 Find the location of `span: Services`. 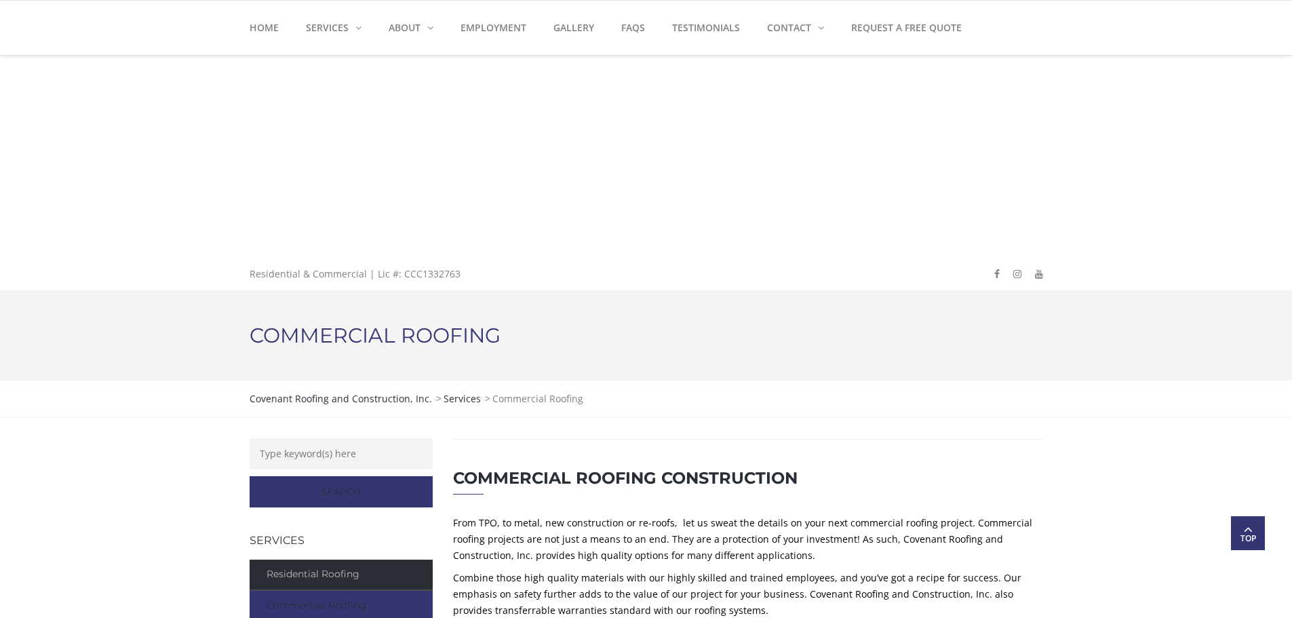

span: Services is located at coordinates (462, 398).